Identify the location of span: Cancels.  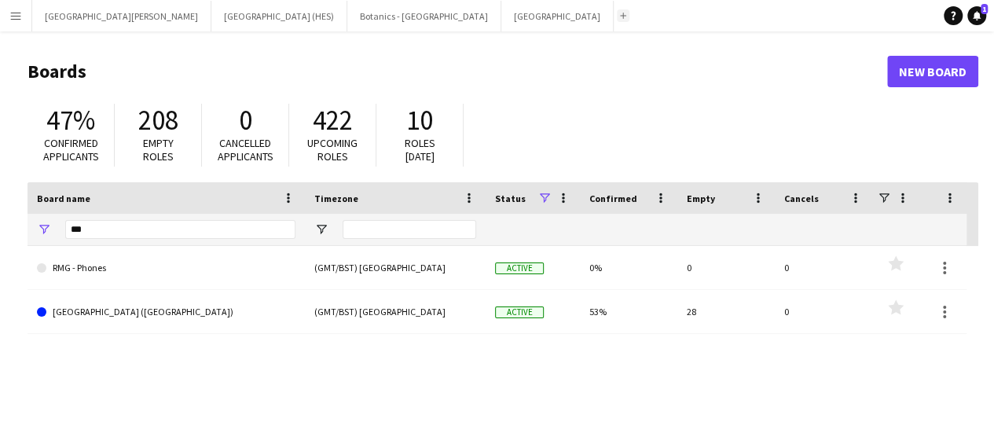
(801, 198).